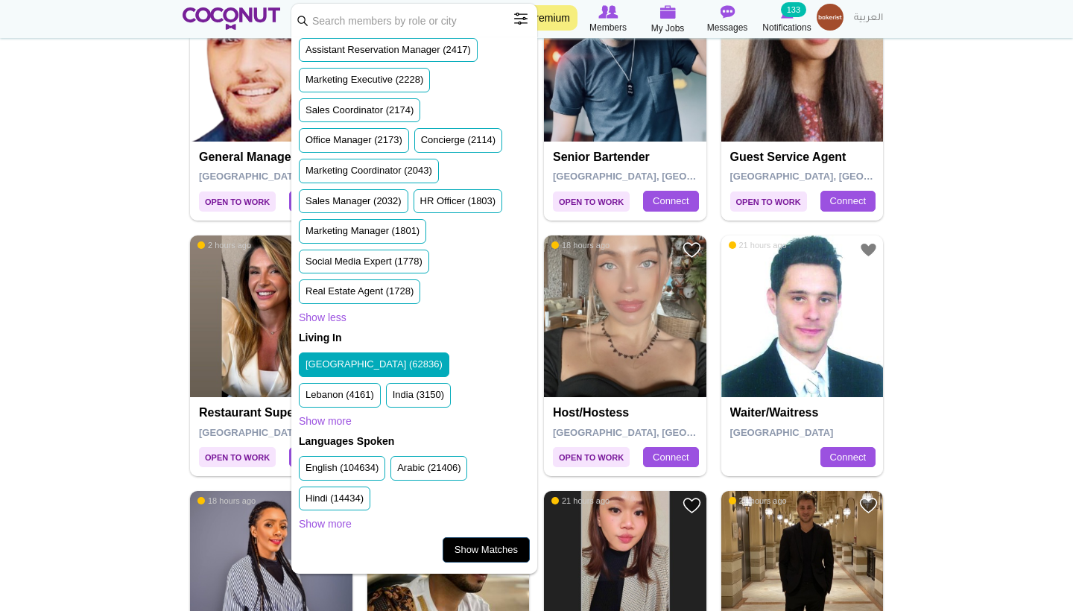  I want to click on a: My Jobs My Jobs, so click(667, 19).